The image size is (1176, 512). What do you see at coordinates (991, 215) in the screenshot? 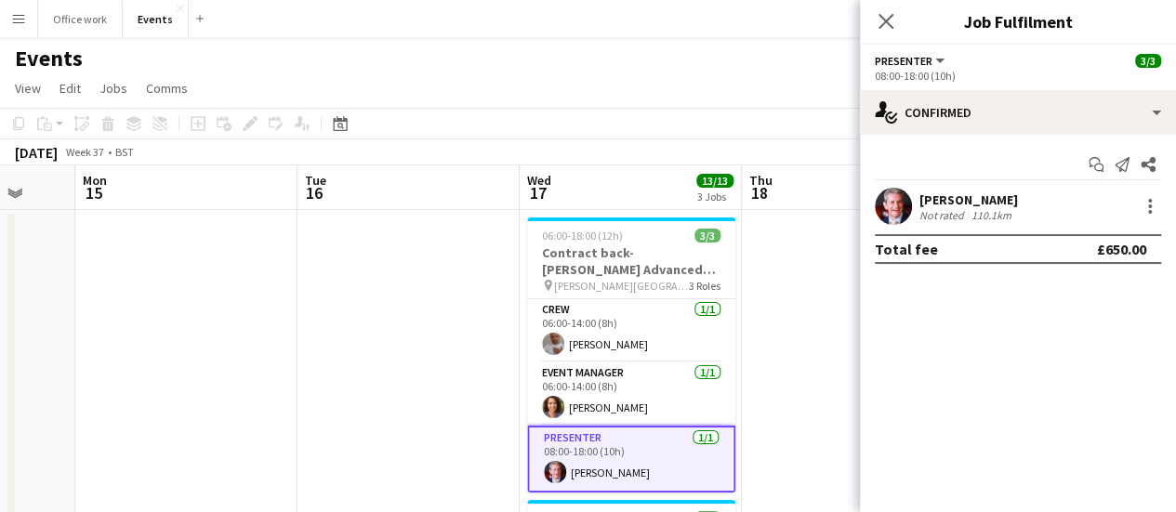
I see `div: 110.1km` at bounding box center [991, 215].